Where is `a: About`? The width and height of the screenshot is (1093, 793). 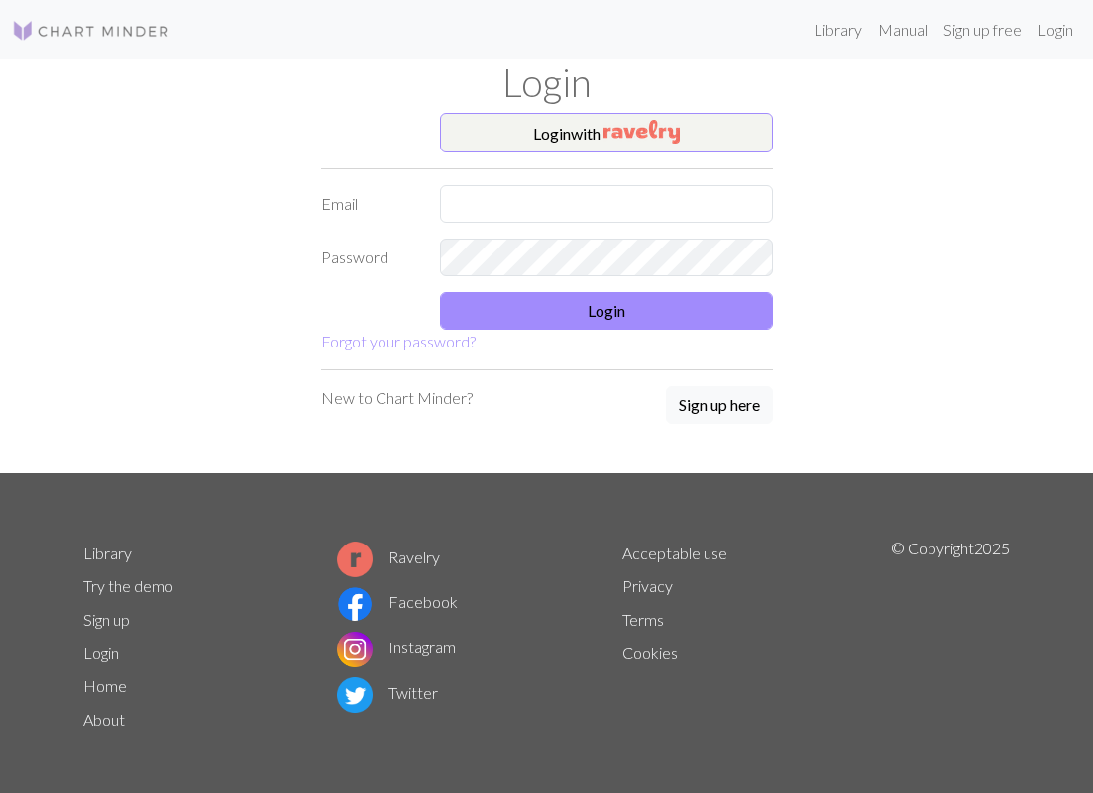 a: About is located at coordinates (104, 719).